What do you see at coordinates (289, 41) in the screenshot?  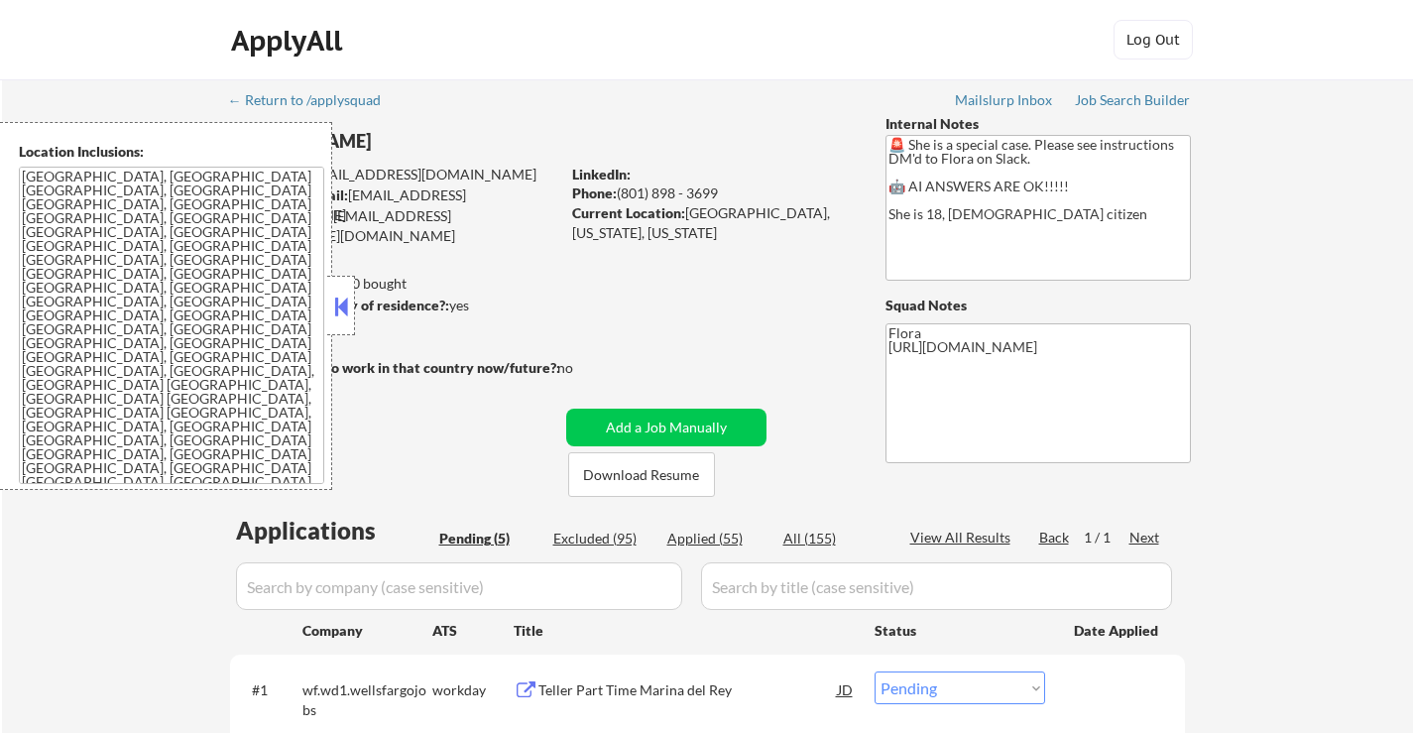 I see `div: ApplyAll` at bounding box center [289, 41].